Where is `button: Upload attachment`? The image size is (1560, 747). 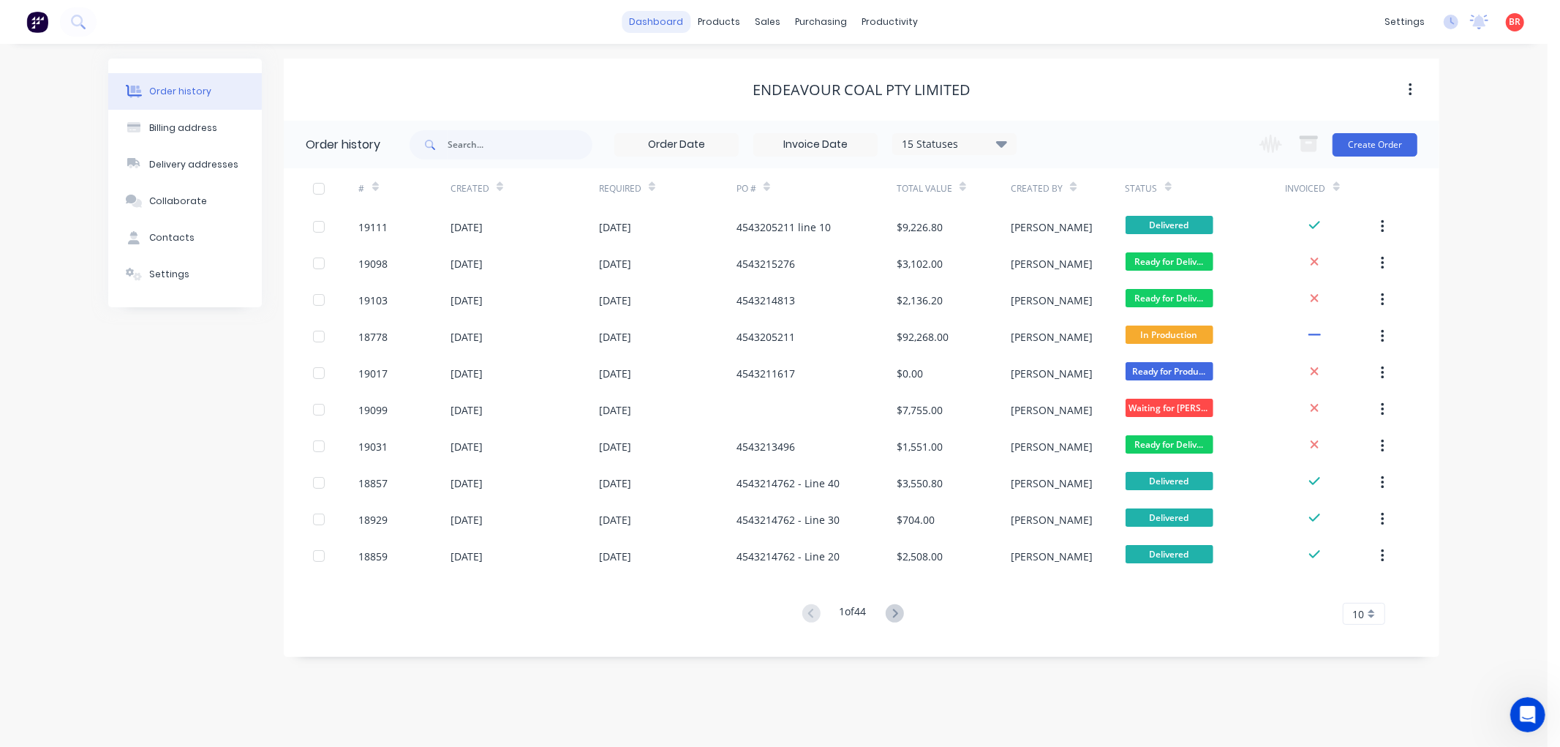 button: Upload attachment is located at coordinates (75, 485).